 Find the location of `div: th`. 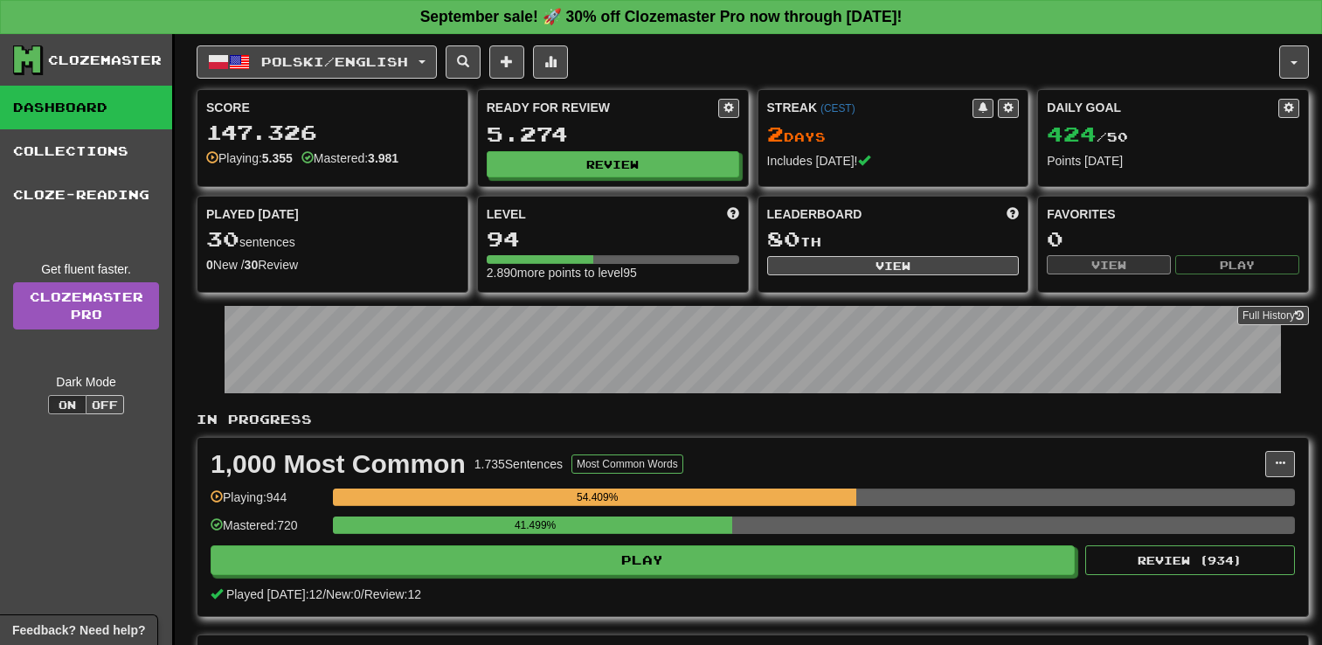

div: th is located at coordinates (893, 239).